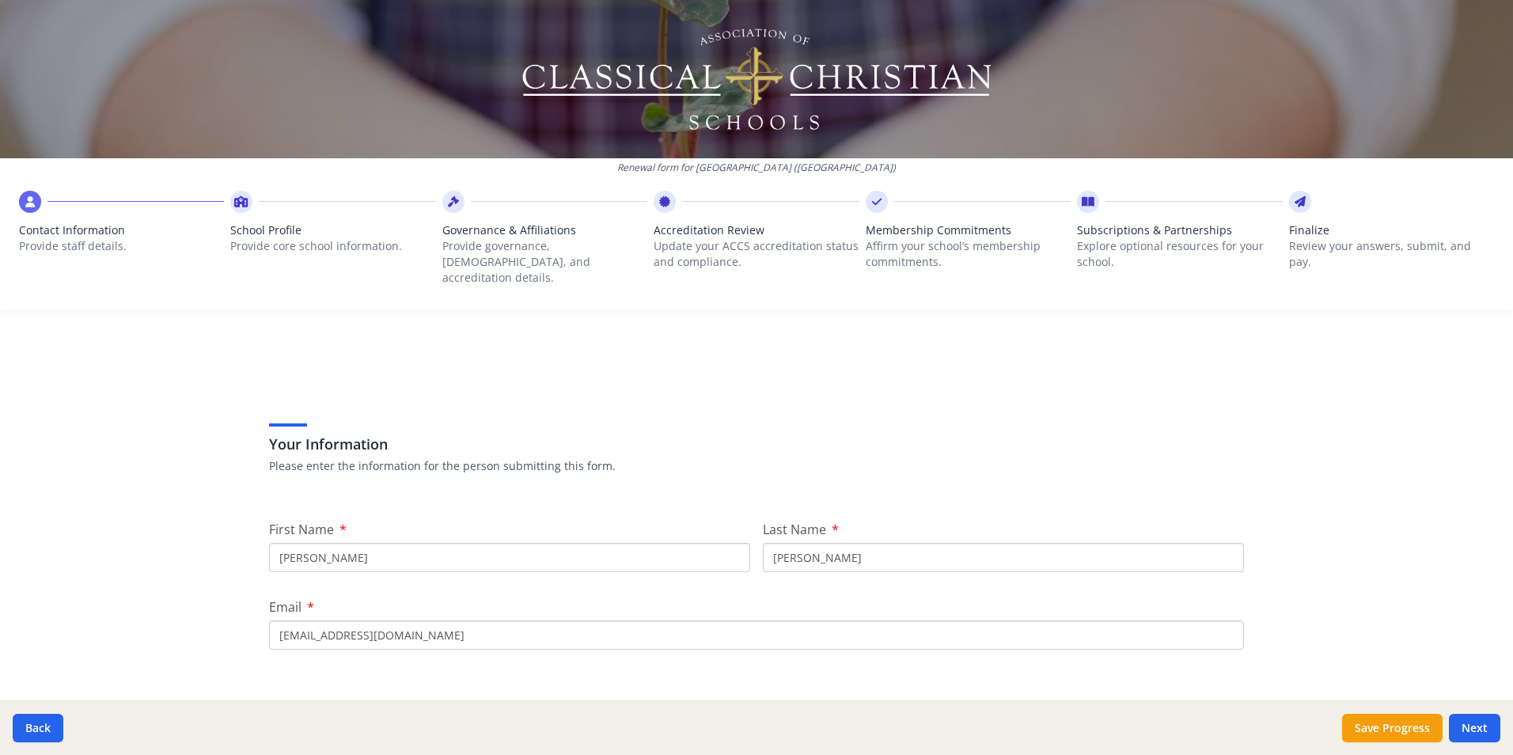  Describe the element at coordinates (38, 728) in the screenshot. I see `button: Back` at that location.